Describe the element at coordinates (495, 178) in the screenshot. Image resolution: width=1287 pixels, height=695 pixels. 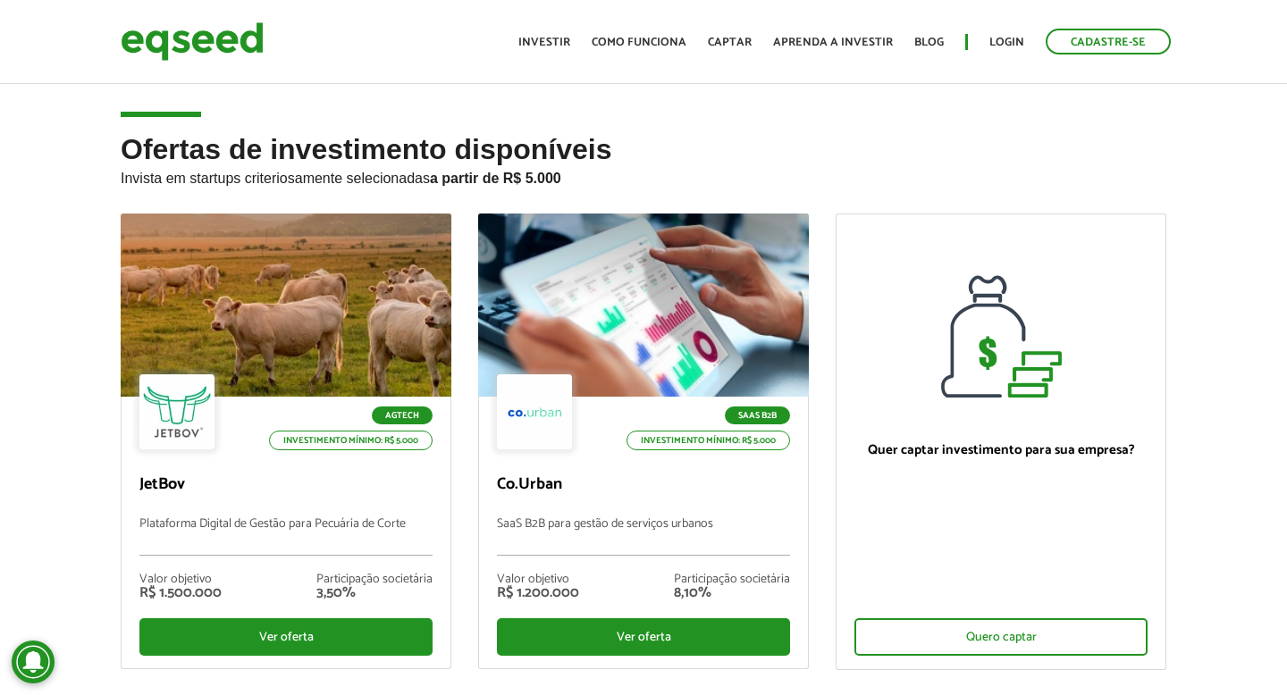
I see `strong: a partir de R$ 5.000` at that location.